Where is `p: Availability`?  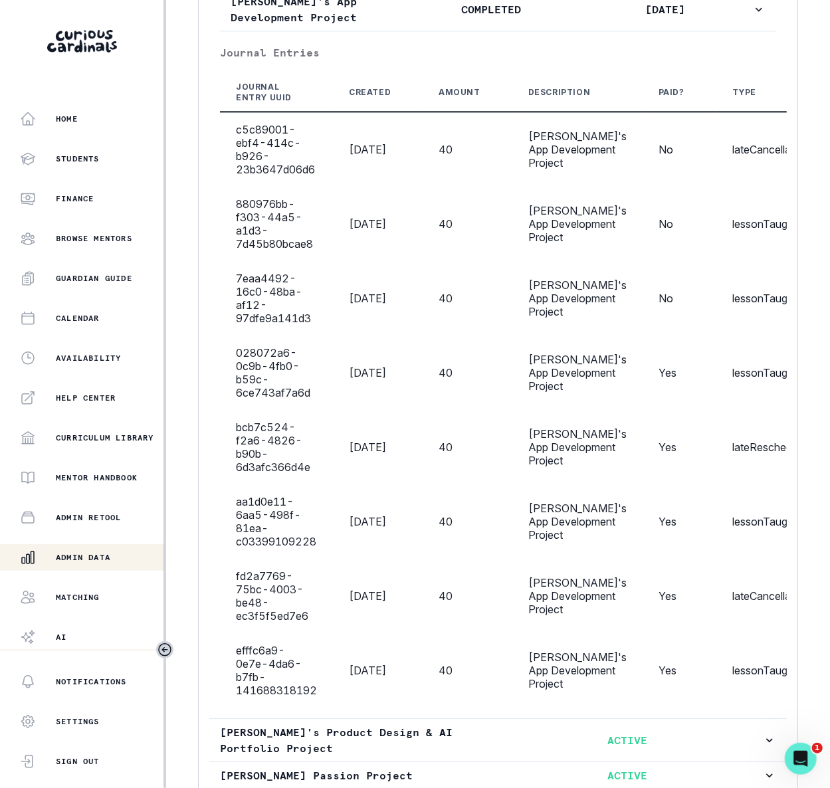 p: Availability is located at coordinates (88, 358).